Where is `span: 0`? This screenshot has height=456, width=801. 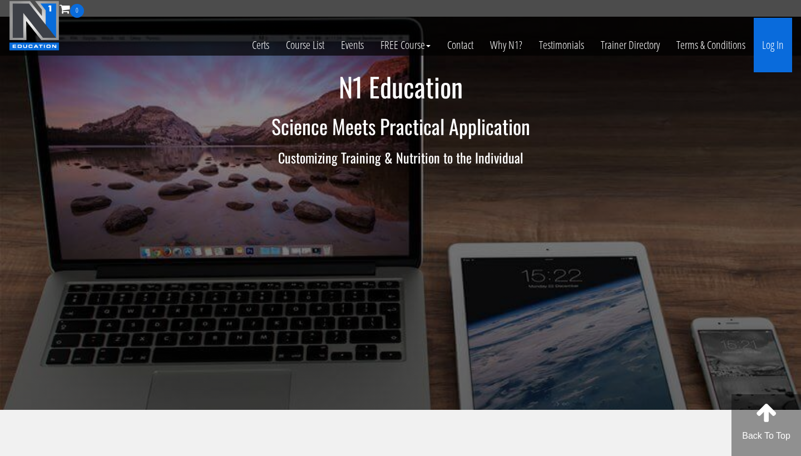
span: 0 is located at coordinates (77, 11).